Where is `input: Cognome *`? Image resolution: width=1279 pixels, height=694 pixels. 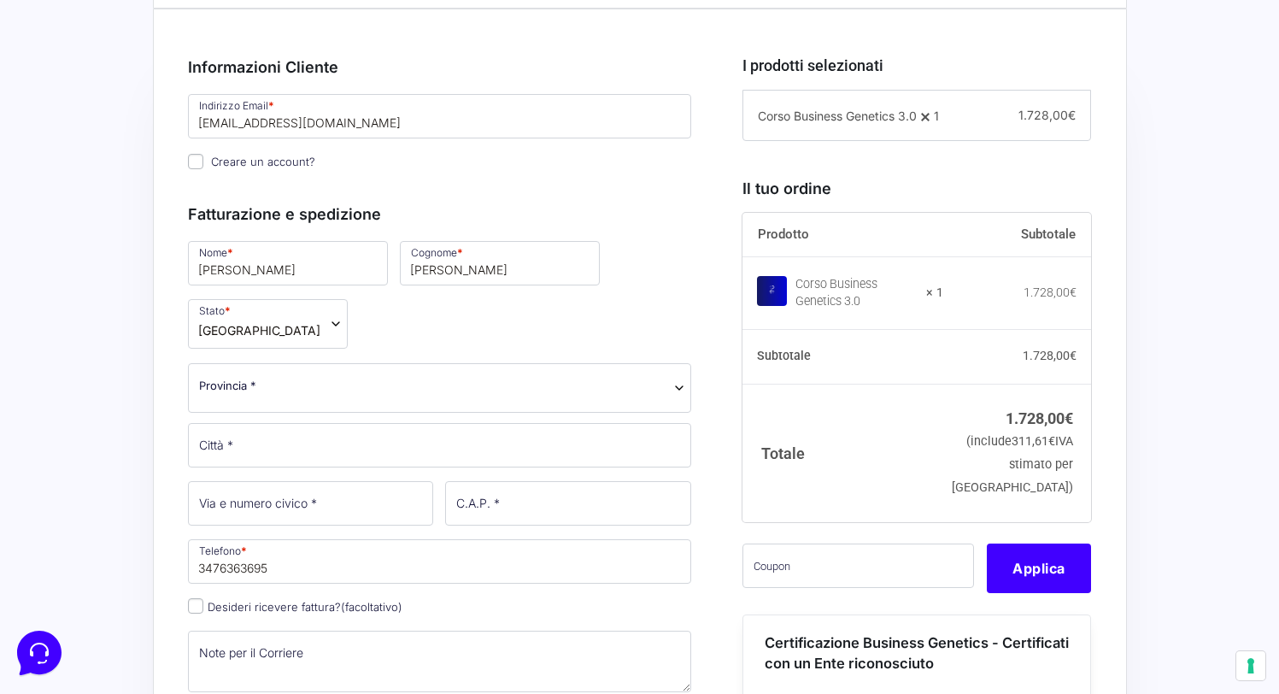 input: Cognome * is located at coordinates (500, 263).